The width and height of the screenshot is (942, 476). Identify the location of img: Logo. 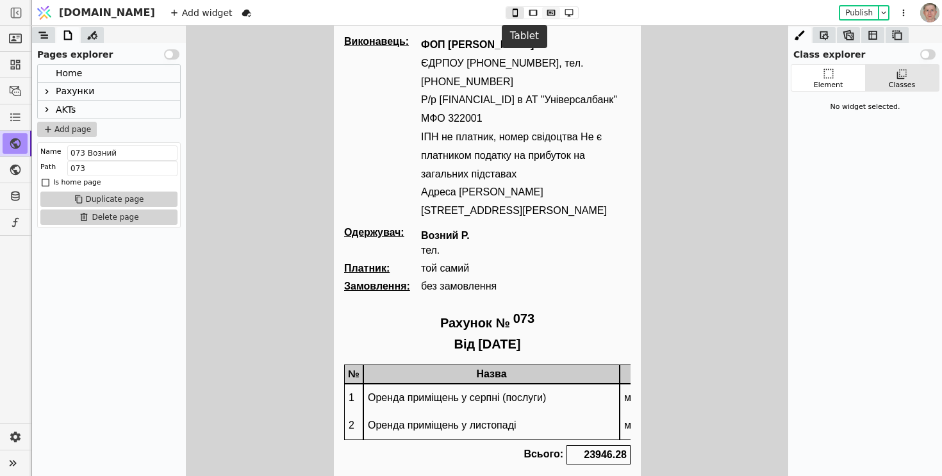
(44, 13).